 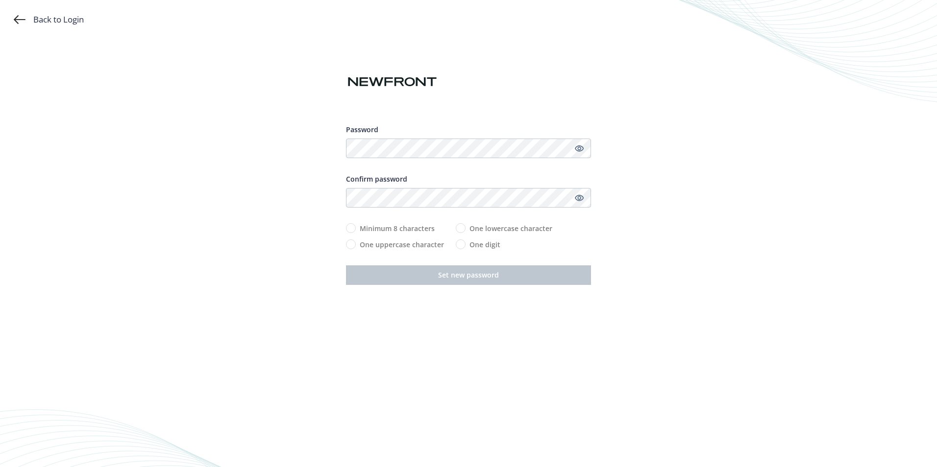 I want to click on span: Set new password, so click(x=468, y=275).